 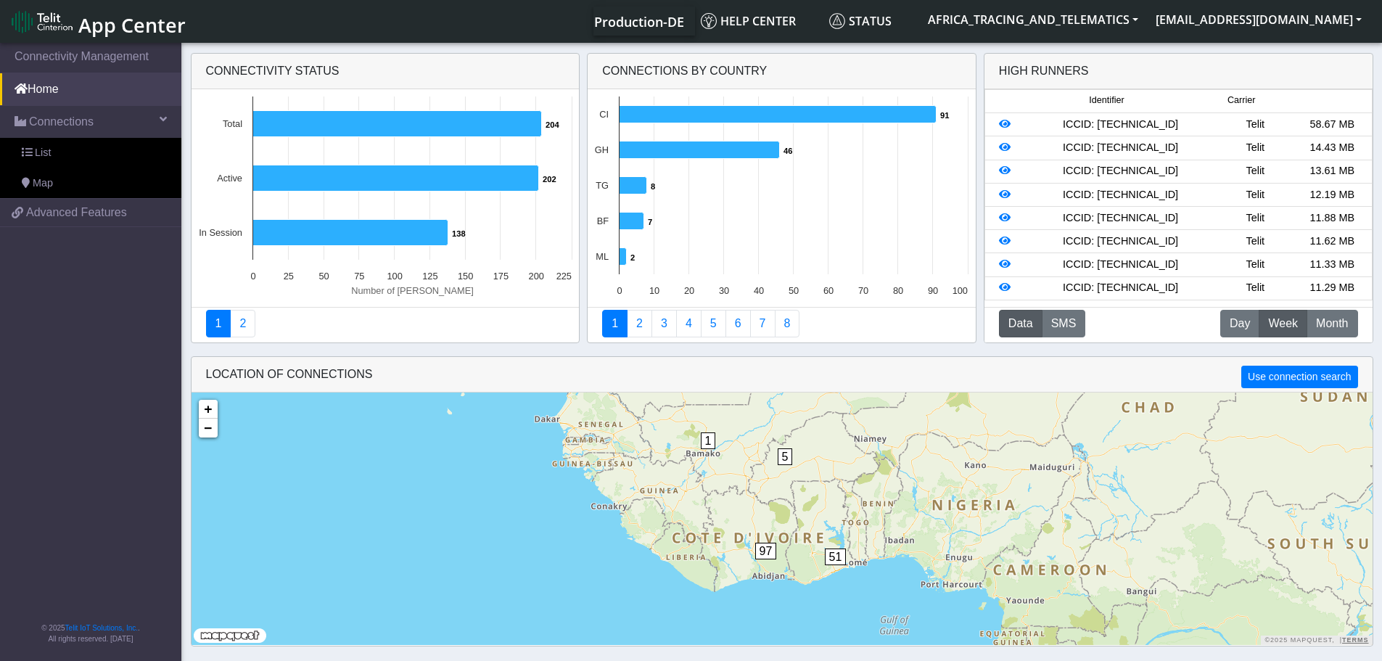 What do you see at coordinates (536, 276) in the screenshot?
I see `text: 200` at bounding box center [536, 276].